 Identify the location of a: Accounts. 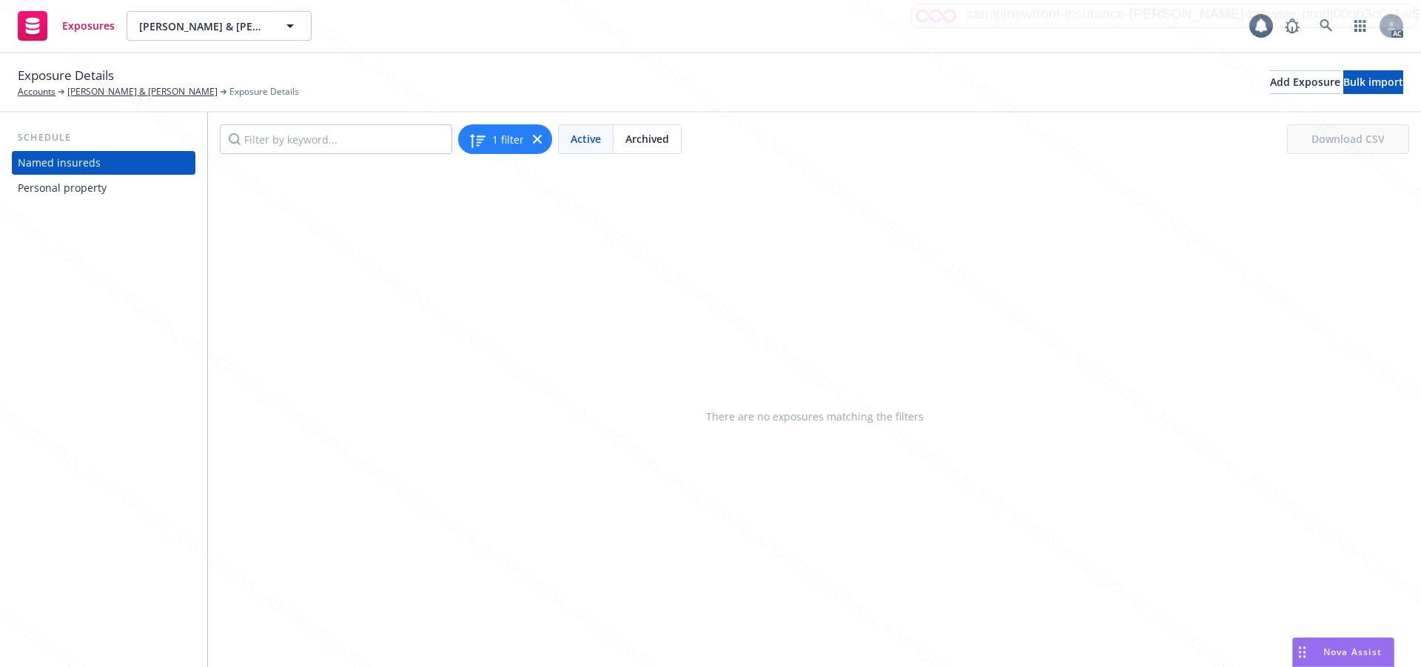
(36, 92).